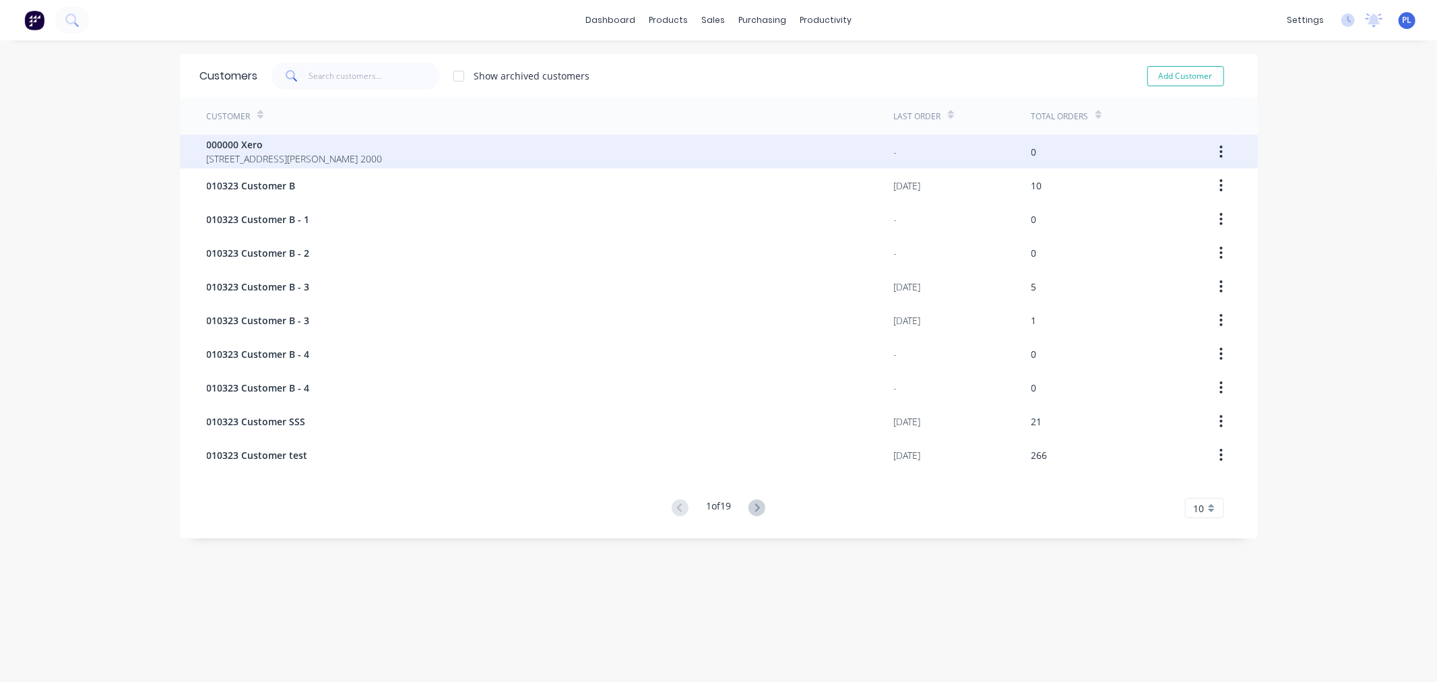 This screenshot has width=1437, height=682. What do you see at coordinates (1039, 455) in the screenshot?
I see `div: 266` at bounding box center [1039, 455].